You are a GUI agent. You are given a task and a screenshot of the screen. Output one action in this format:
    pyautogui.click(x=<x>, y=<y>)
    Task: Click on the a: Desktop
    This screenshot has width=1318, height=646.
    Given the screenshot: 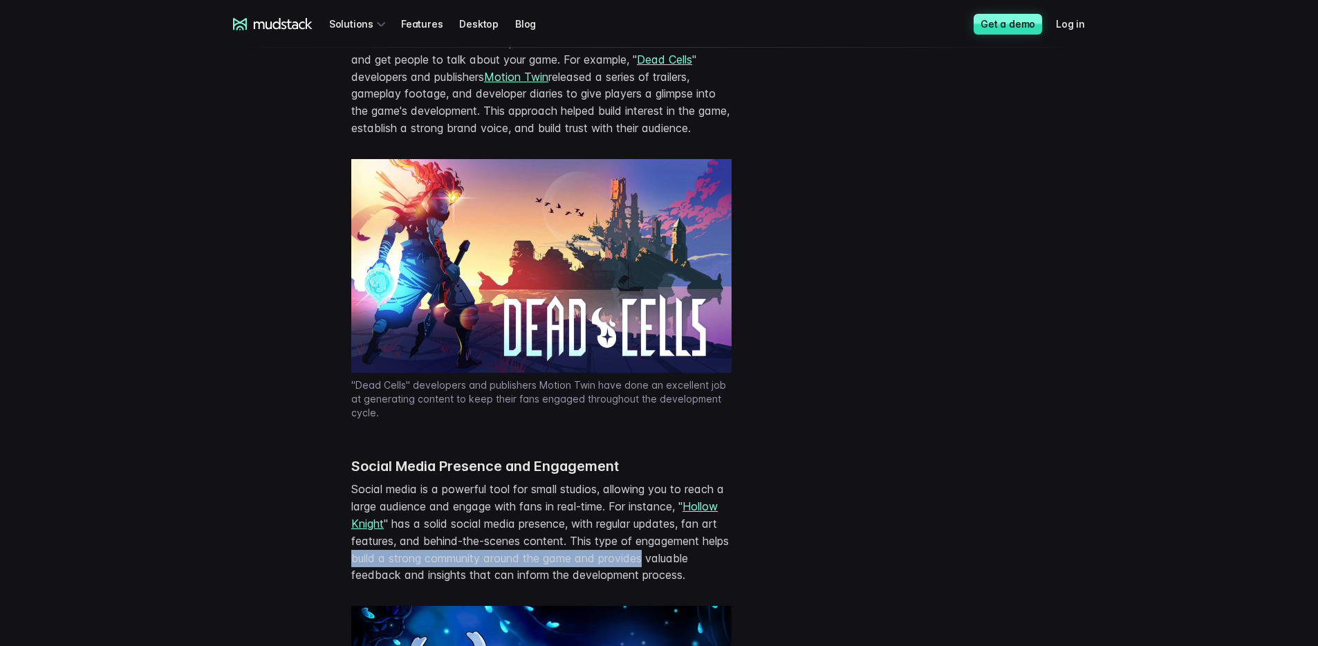 What is the action you would take?
    pyautogui.click(x=487, y=24)
    